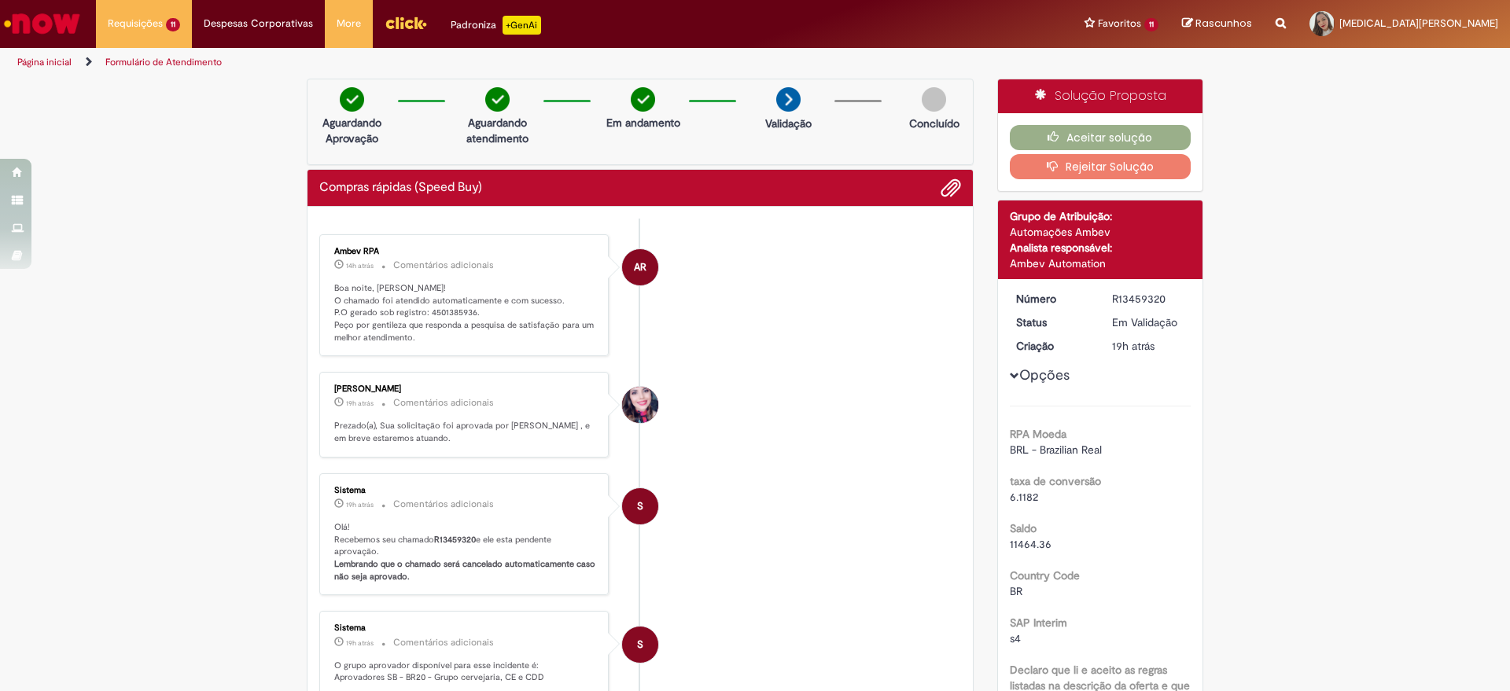 The width and height of the screenshot is (1510, 691). I want to click on p: Aguardando atendimento, so click(497, 131).